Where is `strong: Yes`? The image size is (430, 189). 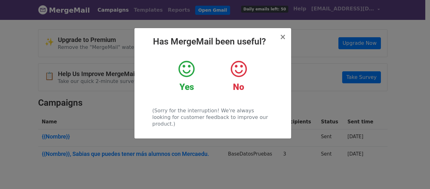 strong: Yes is located at coordinates (187, 87).